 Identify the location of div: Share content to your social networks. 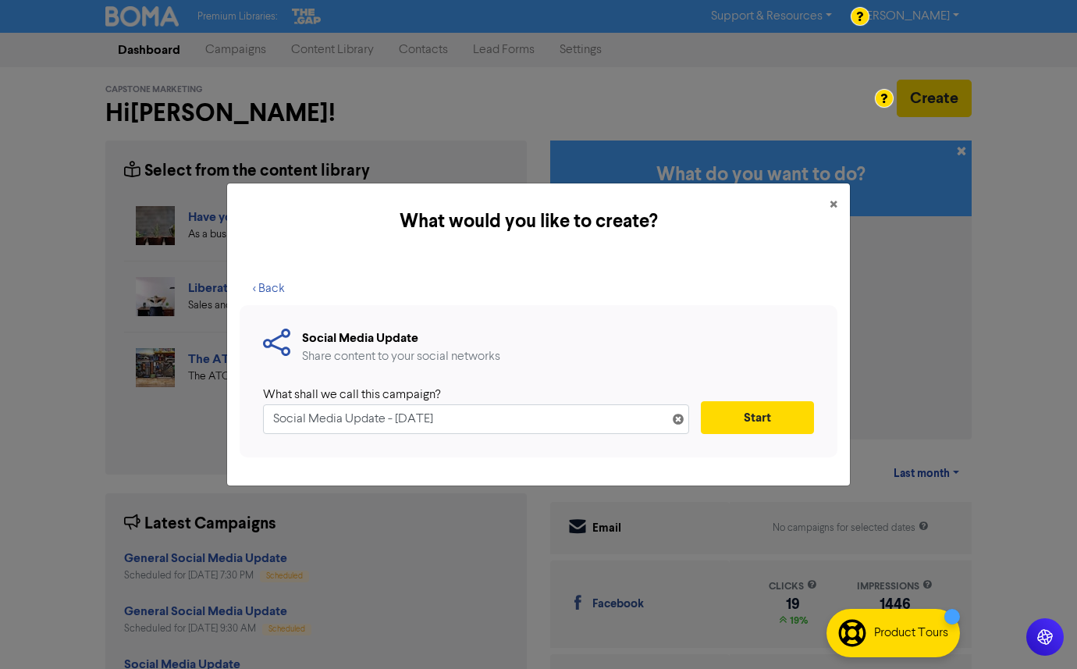
(401, 357).